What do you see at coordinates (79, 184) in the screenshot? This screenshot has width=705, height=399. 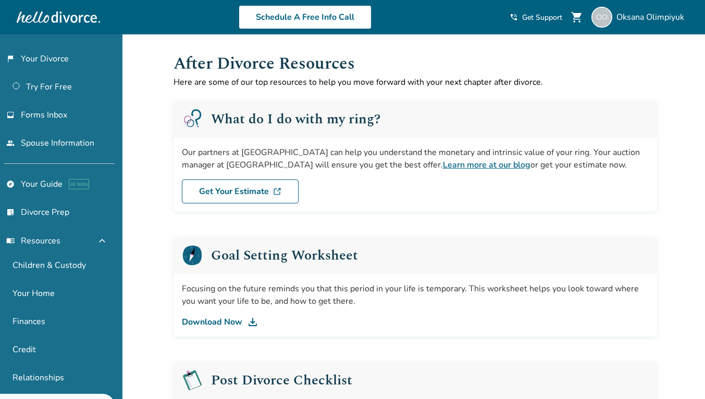 I see `span: AI beta` at bounding box center [79, 184].